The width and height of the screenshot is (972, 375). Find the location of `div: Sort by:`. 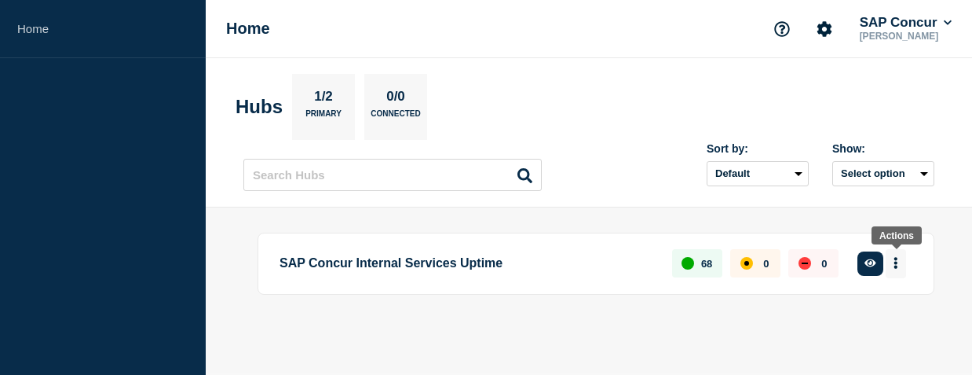

div: Sort by: is located at coordinates (758, 148).